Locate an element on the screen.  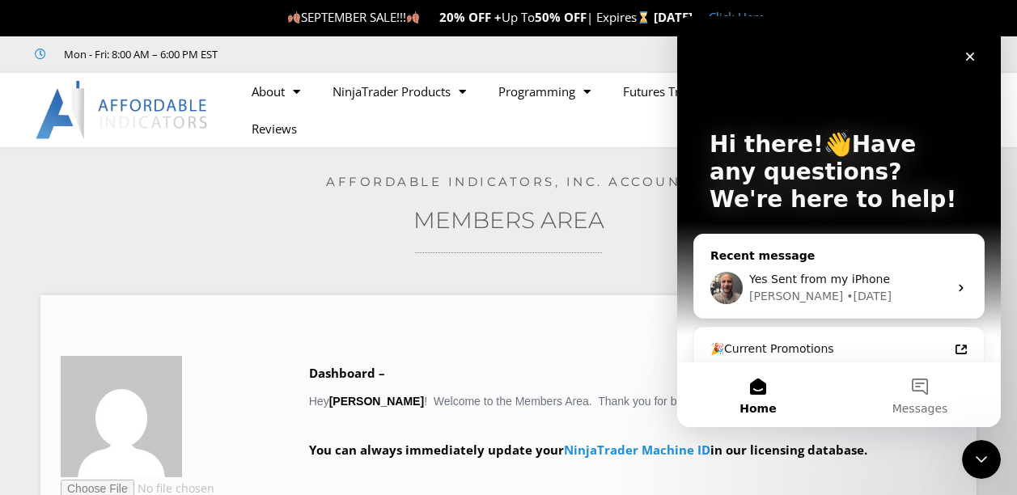
strong: 20% OFF + is located at coordinates (470, 17).